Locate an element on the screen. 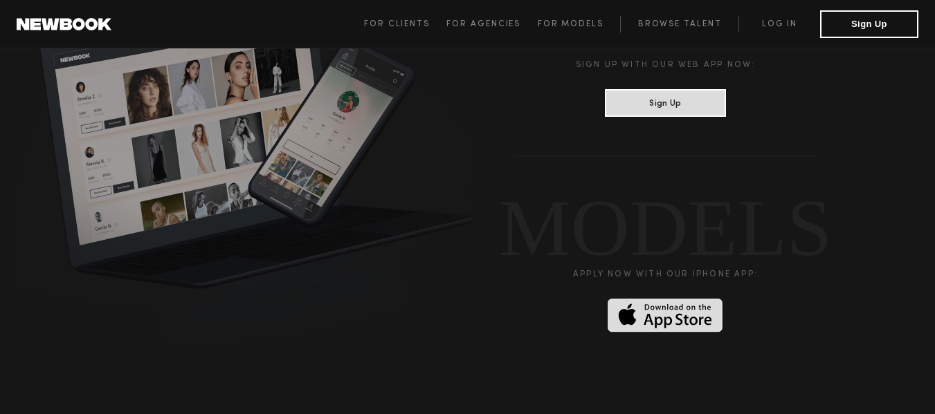 This screenshot has height=414, width=935. a: For Clients is located at coordinates (405, 24).